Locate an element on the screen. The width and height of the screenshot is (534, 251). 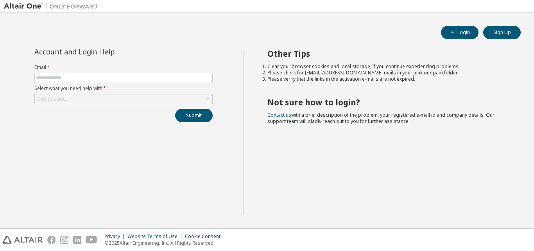
div: Cookie Consent is located at coordinates (205, 236).